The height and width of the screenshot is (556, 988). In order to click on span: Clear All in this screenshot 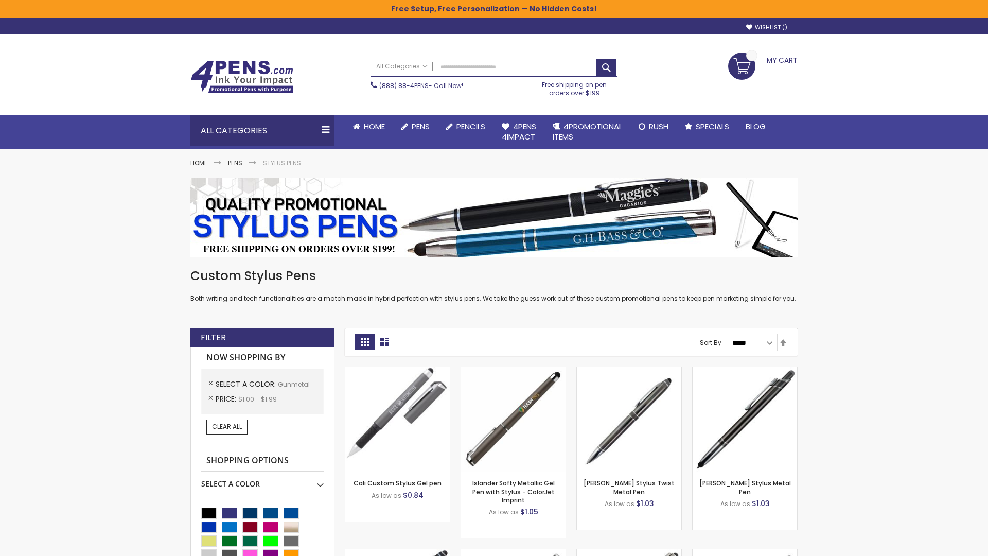, I will do `click(227, 426)`.